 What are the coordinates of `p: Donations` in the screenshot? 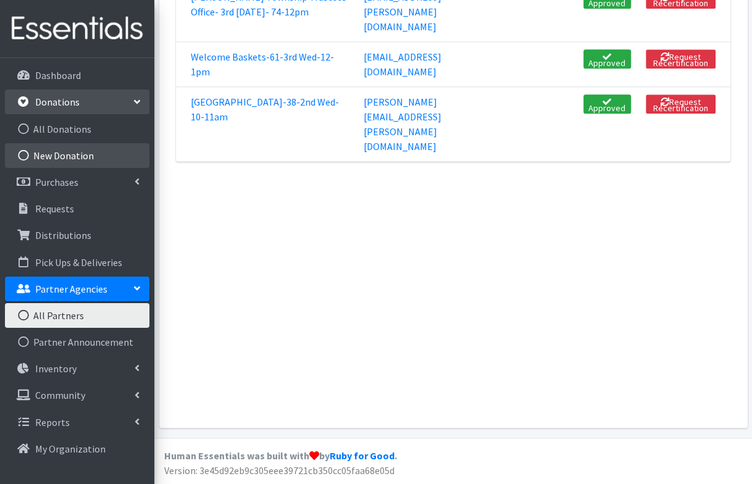 It's located at (57, 102).